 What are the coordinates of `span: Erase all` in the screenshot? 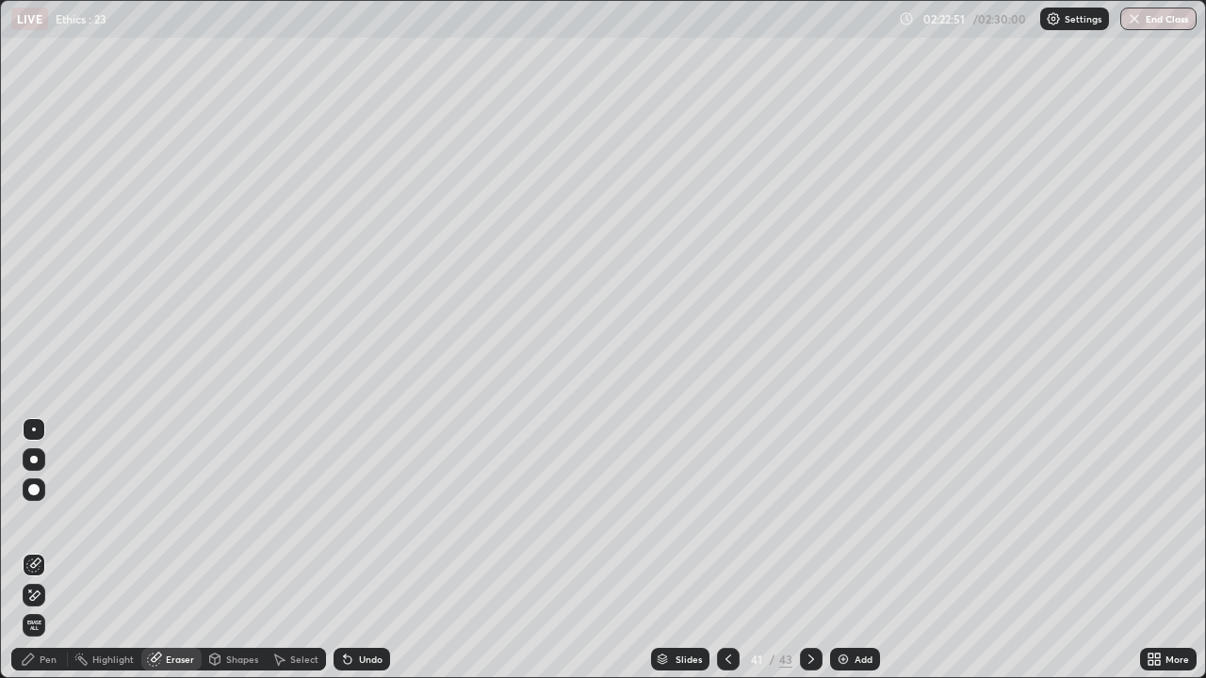 It's located at (34, 626).